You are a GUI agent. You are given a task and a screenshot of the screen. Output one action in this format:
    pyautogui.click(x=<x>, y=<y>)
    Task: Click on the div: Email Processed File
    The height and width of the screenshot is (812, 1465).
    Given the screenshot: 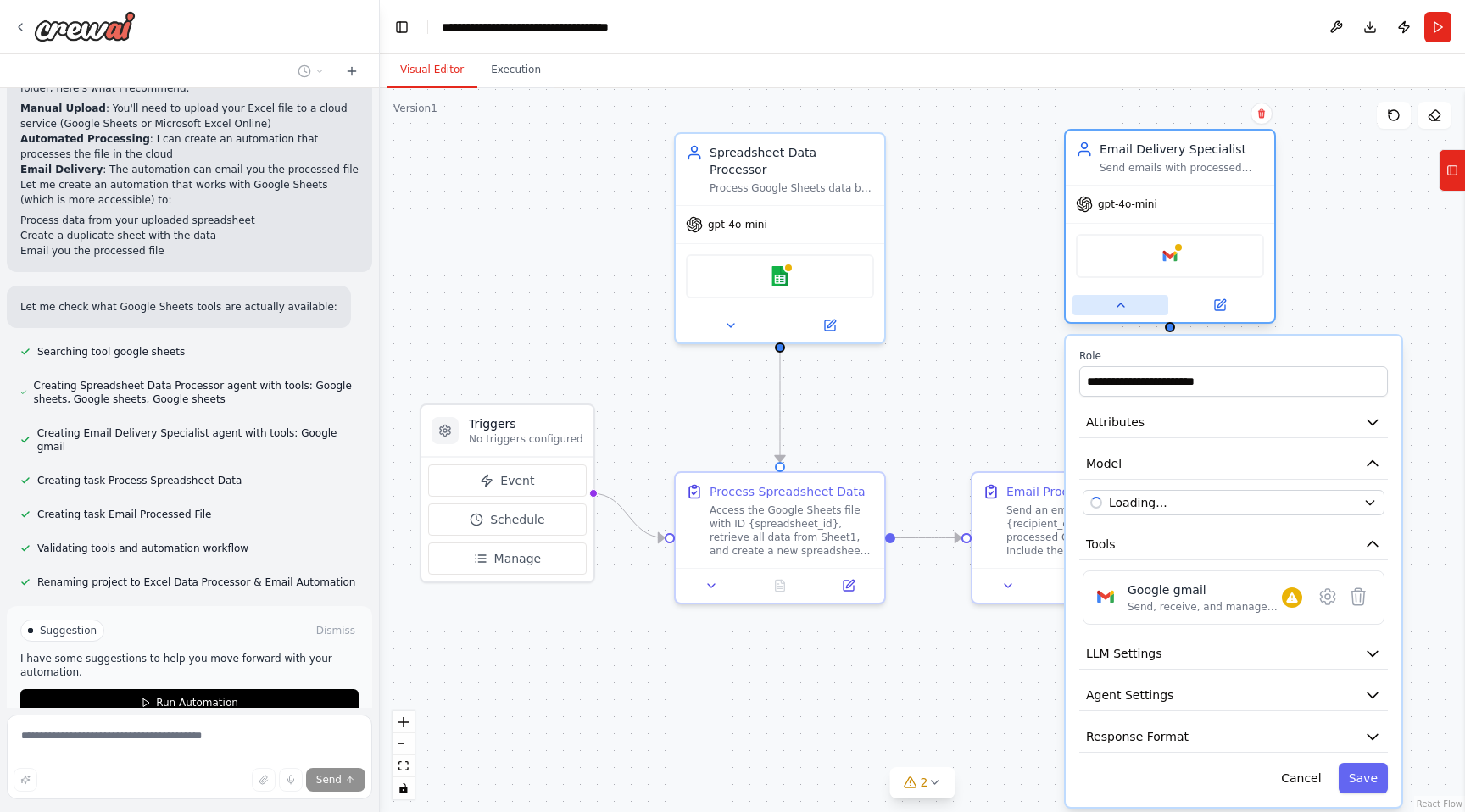 What is the action you would take?
    pyautogui.click(x=1067, y=491)
    